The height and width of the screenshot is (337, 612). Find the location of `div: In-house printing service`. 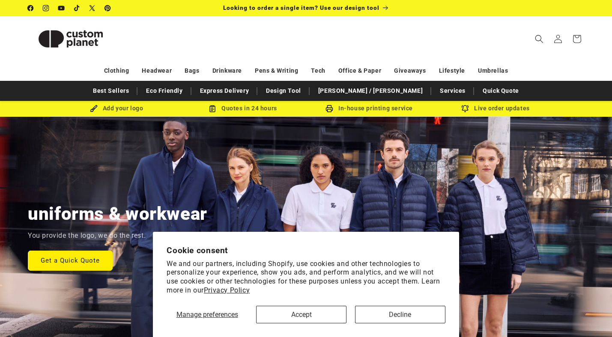

div: In-house printing service is located at coordinates (369, 108).